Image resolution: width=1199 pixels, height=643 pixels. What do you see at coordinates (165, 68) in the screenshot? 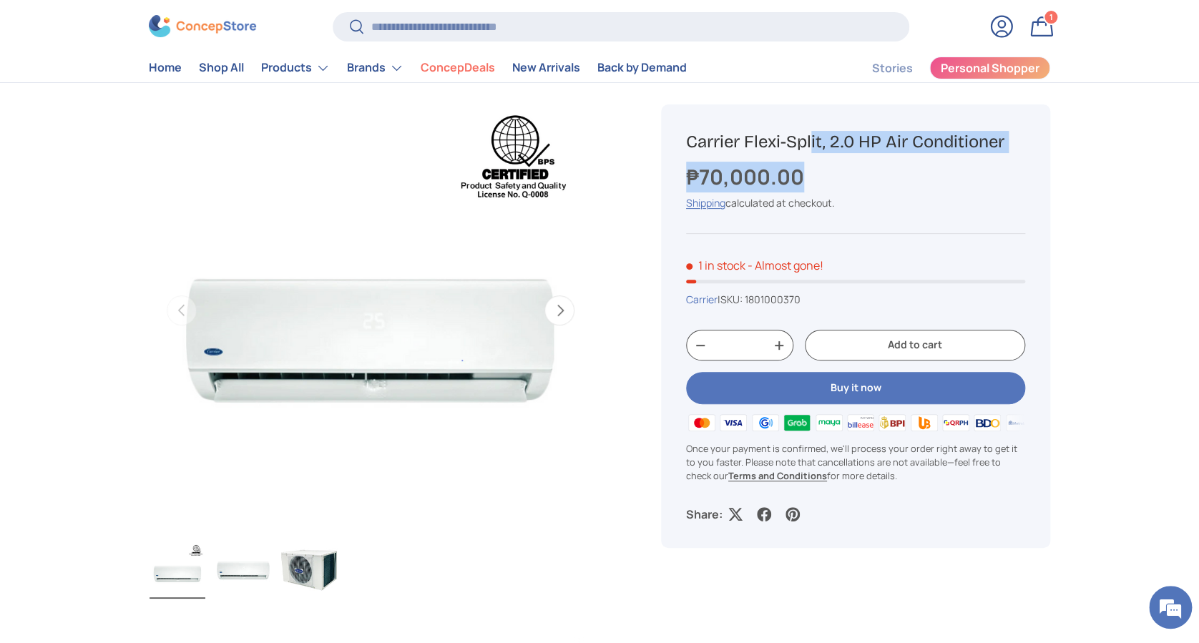
I see `a: Home` at bounding box center [165, 68].